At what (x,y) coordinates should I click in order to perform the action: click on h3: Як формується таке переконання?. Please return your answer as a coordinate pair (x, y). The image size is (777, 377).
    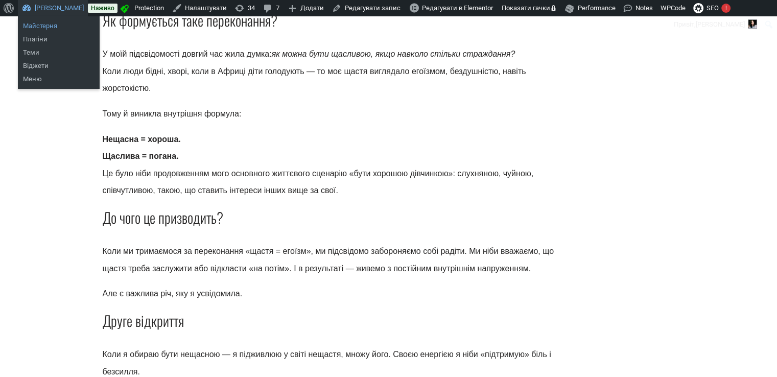
    Looking at the image, I should click on (329, 20).